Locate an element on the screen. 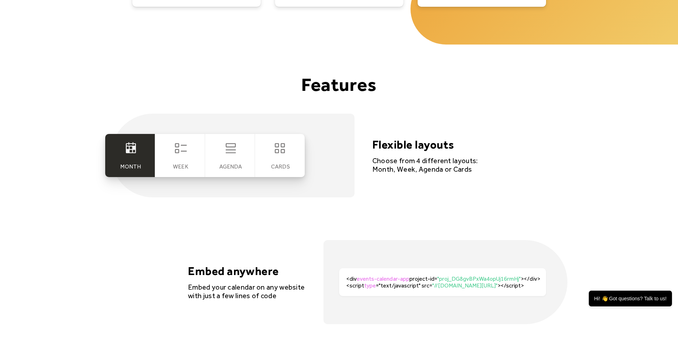  h3: Features is located at coordinates (339, 85).